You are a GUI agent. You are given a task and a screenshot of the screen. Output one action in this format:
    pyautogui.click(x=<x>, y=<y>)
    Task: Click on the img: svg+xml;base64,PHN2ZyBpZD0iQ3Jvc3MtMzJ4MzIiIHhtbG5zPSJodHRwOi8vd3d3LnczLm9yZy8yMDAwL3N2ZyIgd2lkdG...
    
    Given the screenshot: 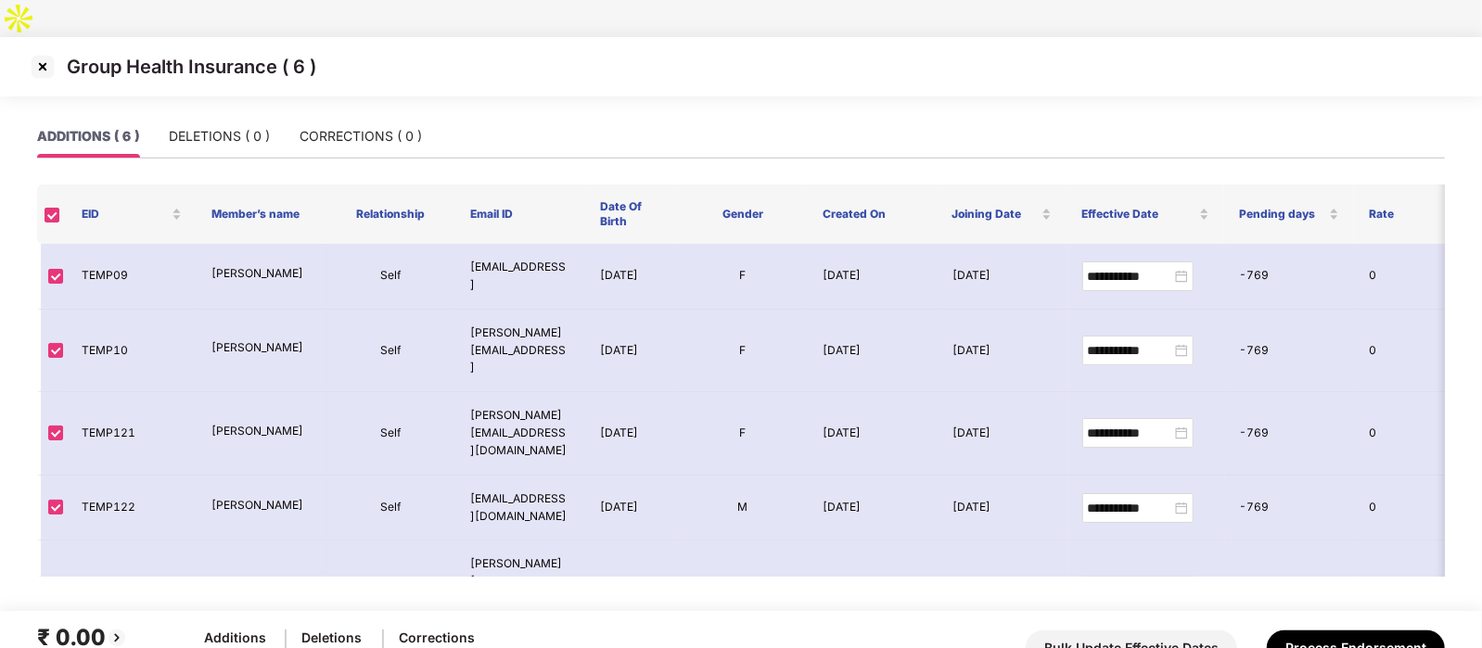 What is the action you would take?
    pyautogui.click(x=43, y=67)
    